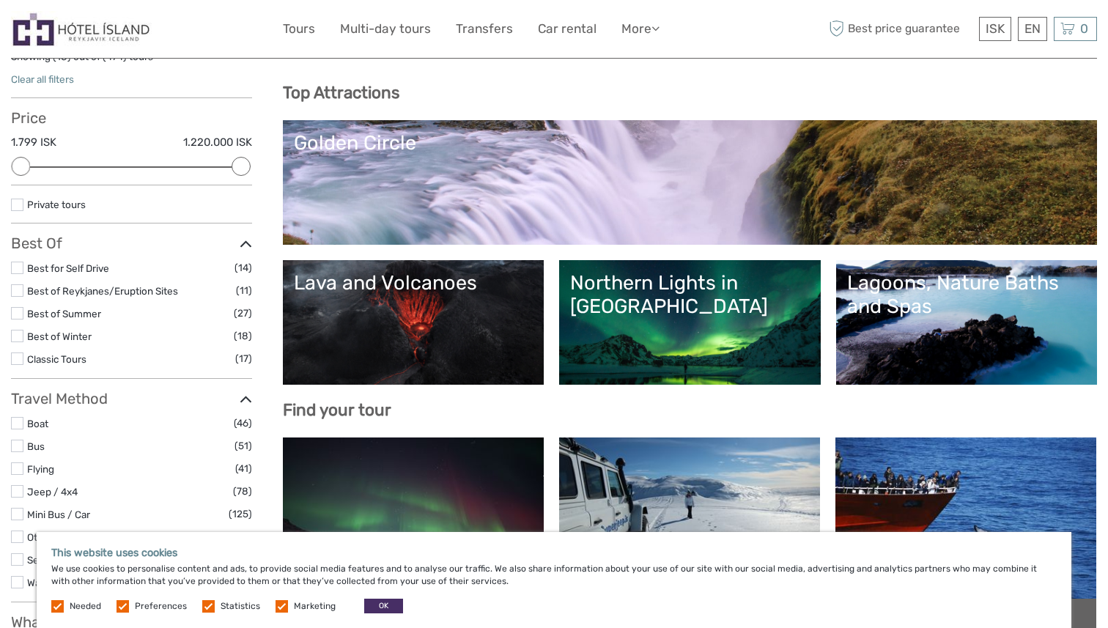 Image resolution: width=1108 pixels, height=628 pixels. What do you see at coordinates (901, 29) in the screenshot?
I see `span: Best price guarantee` at bounding box center [901, 29].